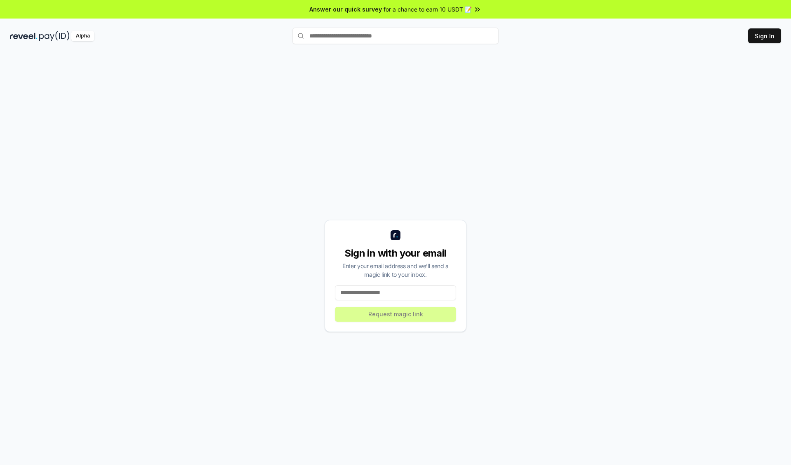 This screenshot has width=791, height=465. I want to click on button: Sign In, so click(765, 36).